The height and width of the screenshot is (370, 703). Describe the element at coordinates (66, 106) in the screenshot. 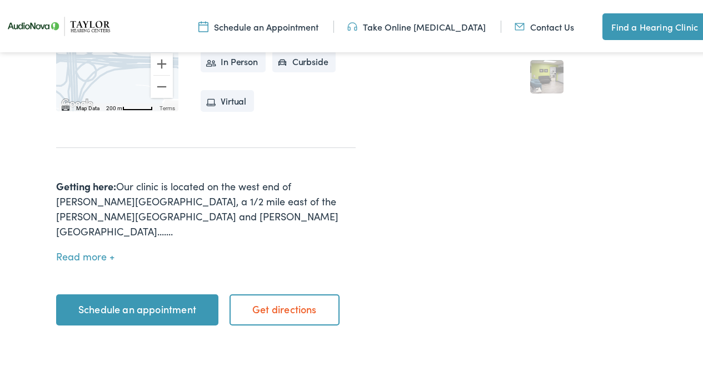

I see `button: Keyboard shortcuts` at that location.